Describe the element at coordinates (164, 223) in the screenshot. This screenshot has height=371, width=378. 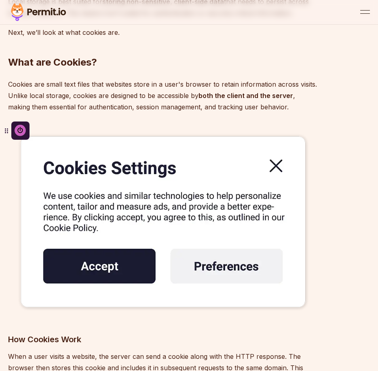
I see `img: image.png` at that location.